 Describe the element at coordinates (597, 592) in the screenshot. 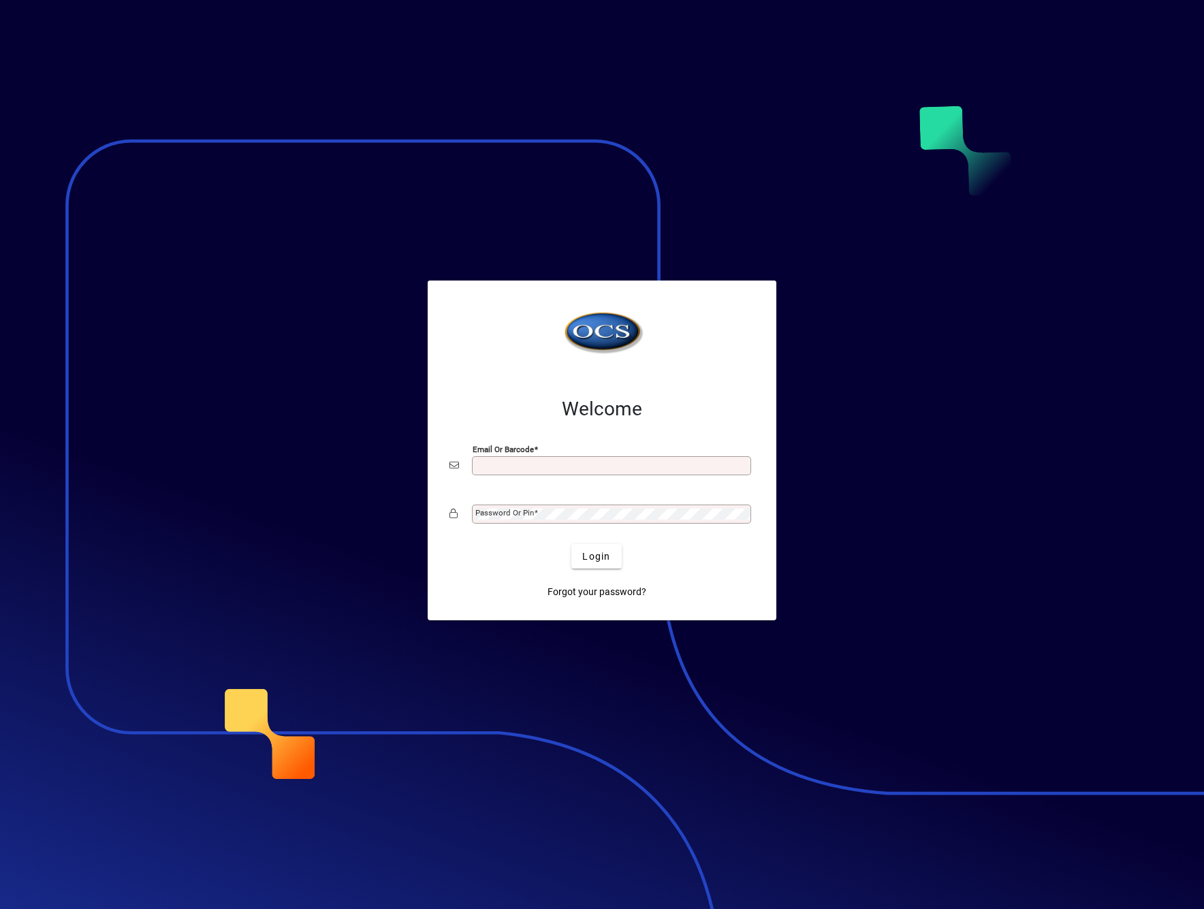

I see `span: Forgot your password?` at that location.